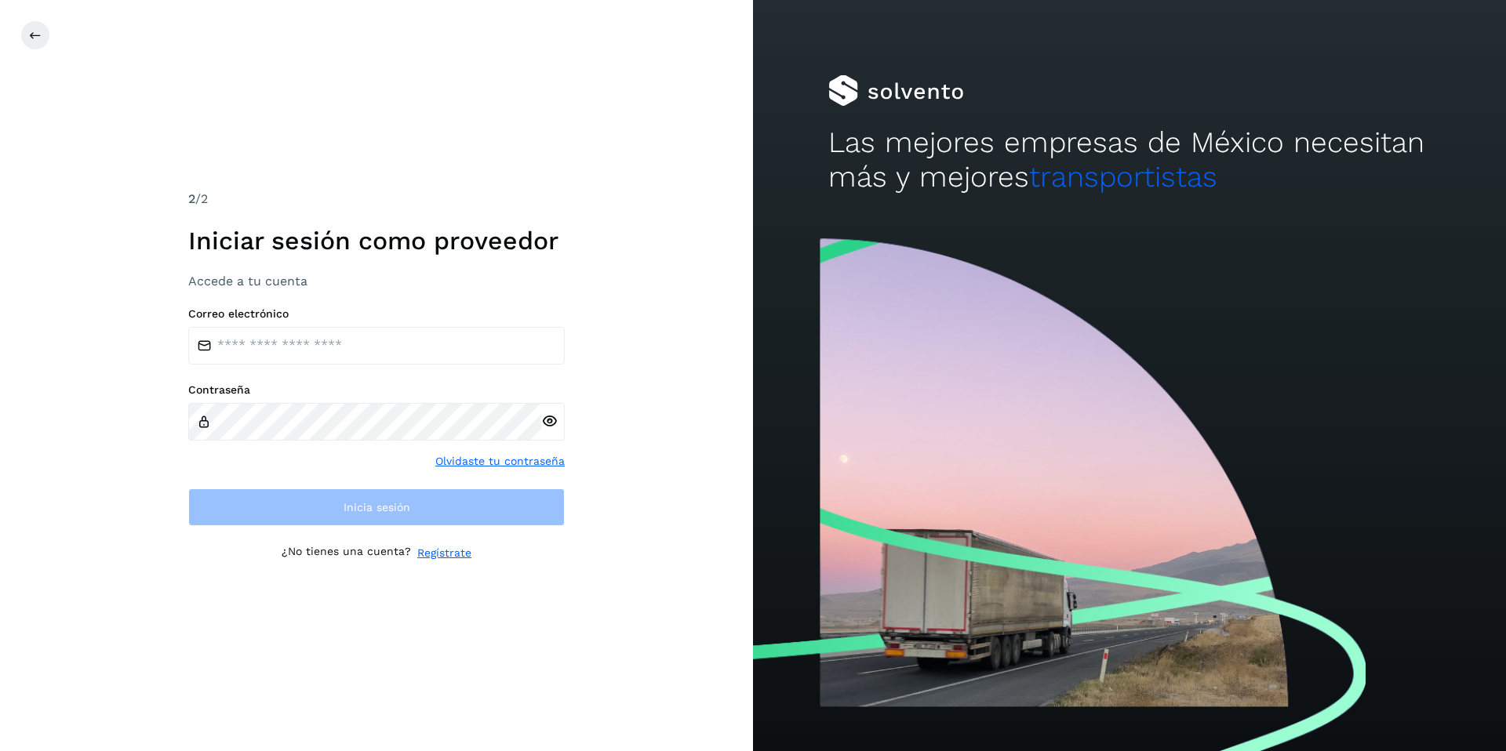  What do you see at coordinates (376, 507) in the screenshot?
I see `span: Inicia sesión` at bounding box center [376, 507].